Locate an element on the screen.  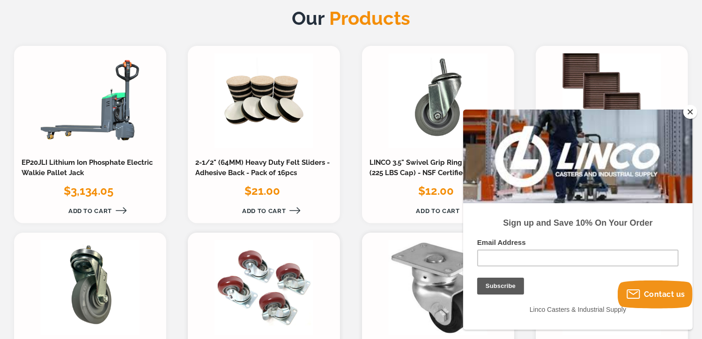
button: Subscribe is located at coordinates (34, 22).